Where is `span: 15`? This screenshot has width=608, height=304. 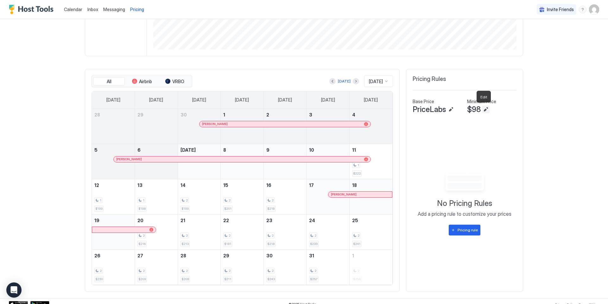 span: 15 is located at coordinates (226, 185).